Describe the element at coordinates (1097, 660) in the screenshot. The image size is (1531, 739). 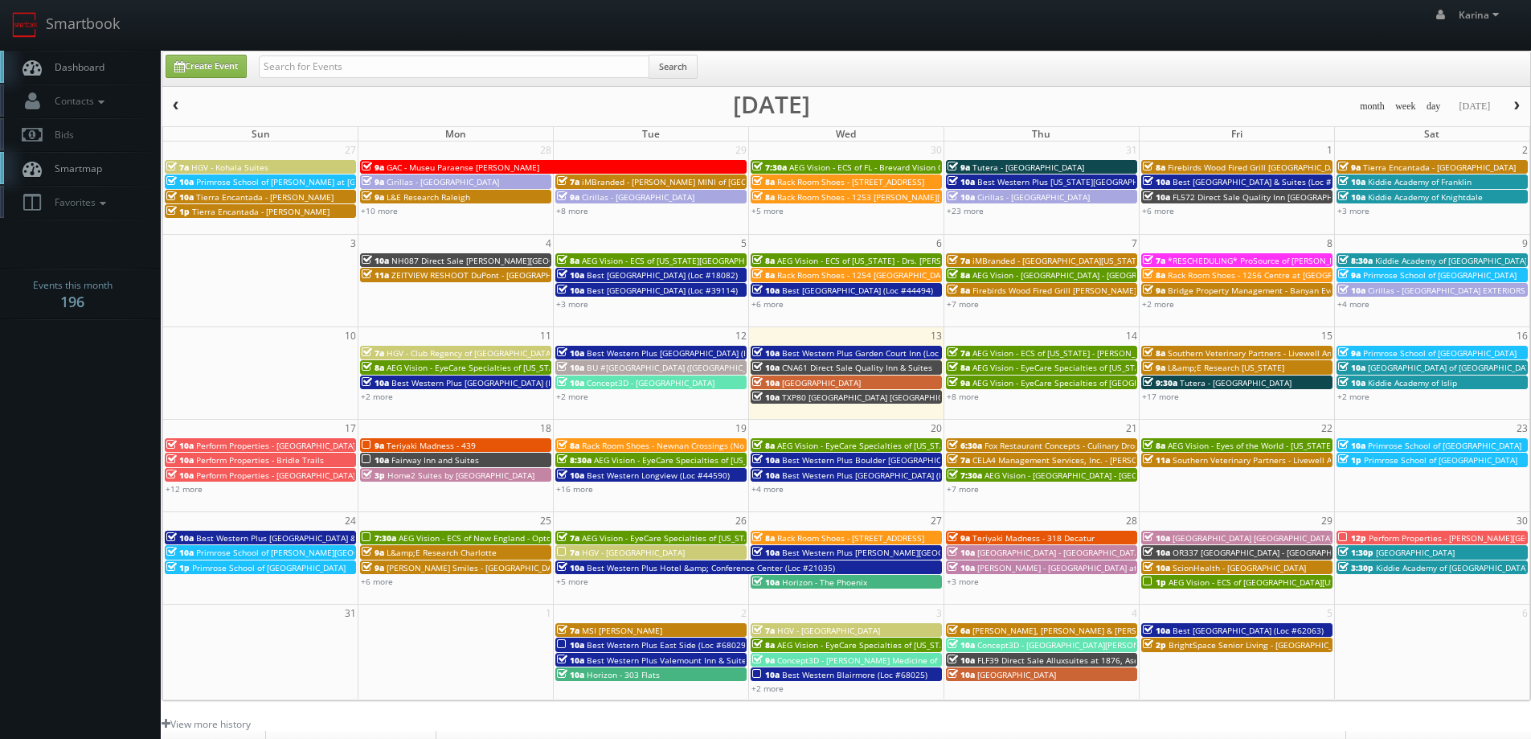
I see `span: FLF39 Direct Sale Alluxsuites at 1876, Ascend Hotel Collection` at that location.